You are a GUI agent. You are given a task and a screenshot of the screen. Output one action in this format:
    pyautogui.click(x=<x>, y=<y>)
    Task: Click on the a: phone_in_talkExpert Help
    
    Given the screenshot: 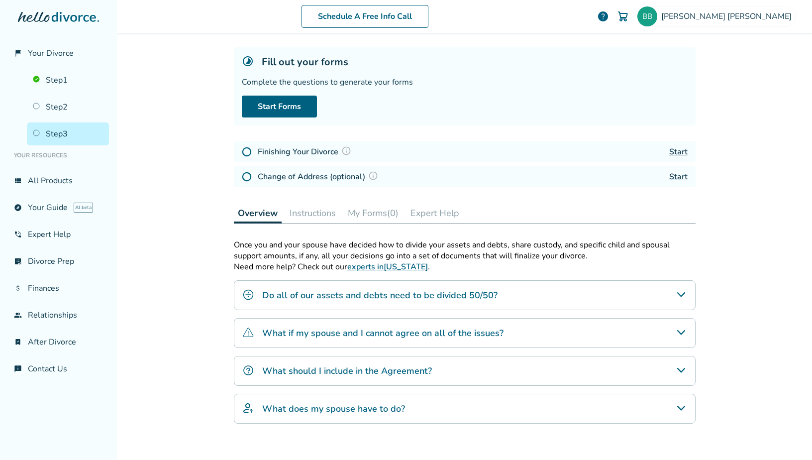 What is the action you would take?
    pyautogui.click(x=58, y=234)
    